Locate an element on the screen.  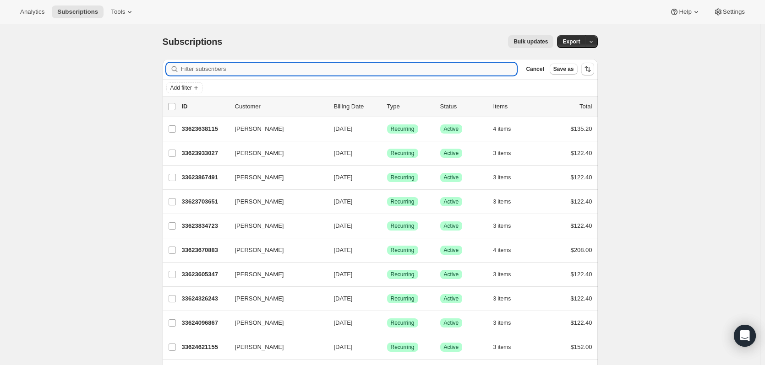
button: Bulk updates is located at coordinates (530, 42).